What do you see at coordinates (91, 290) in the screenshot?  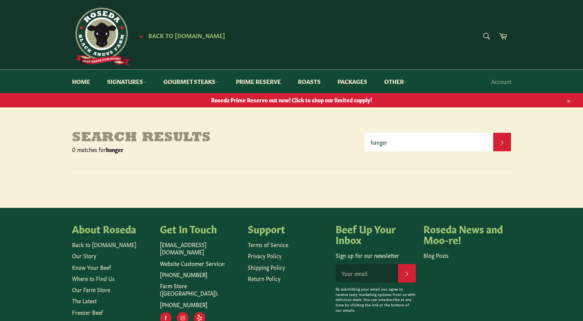 I see `a: Our Farm Store` at bounding box center [91, 290].